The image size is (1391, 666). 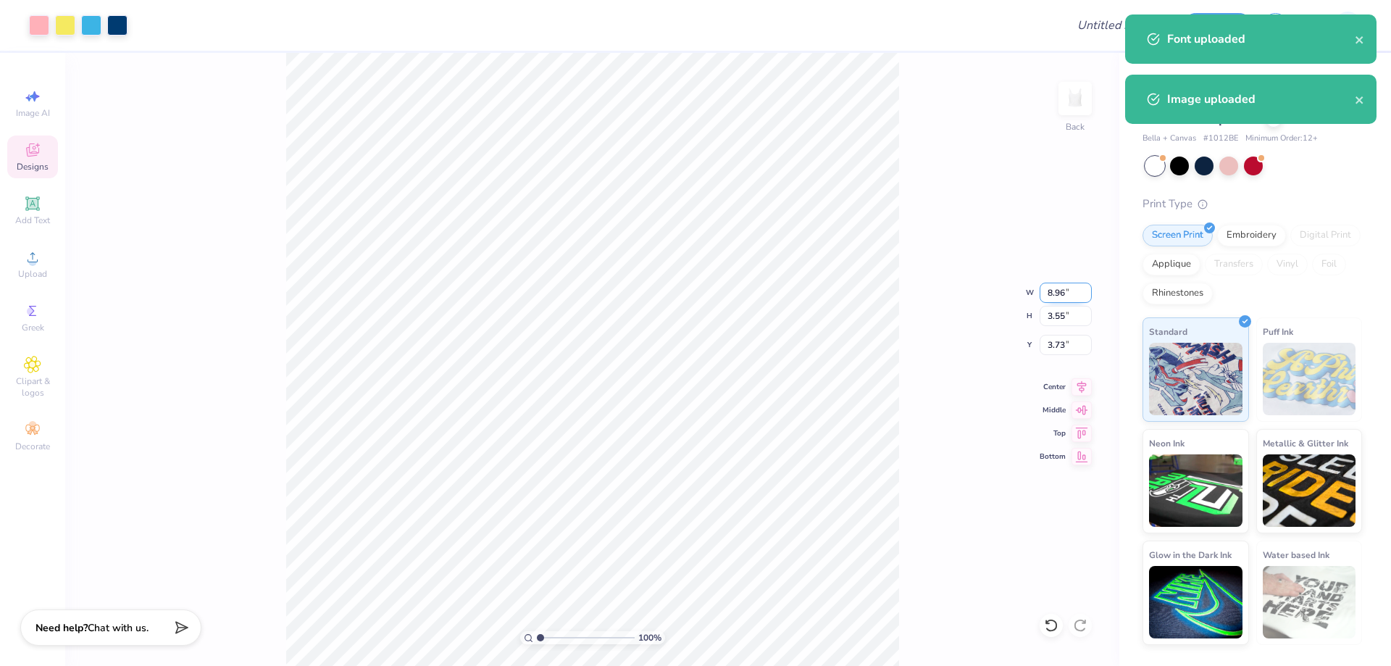 I want to click on span: Designs, so click(x=33, y=167).